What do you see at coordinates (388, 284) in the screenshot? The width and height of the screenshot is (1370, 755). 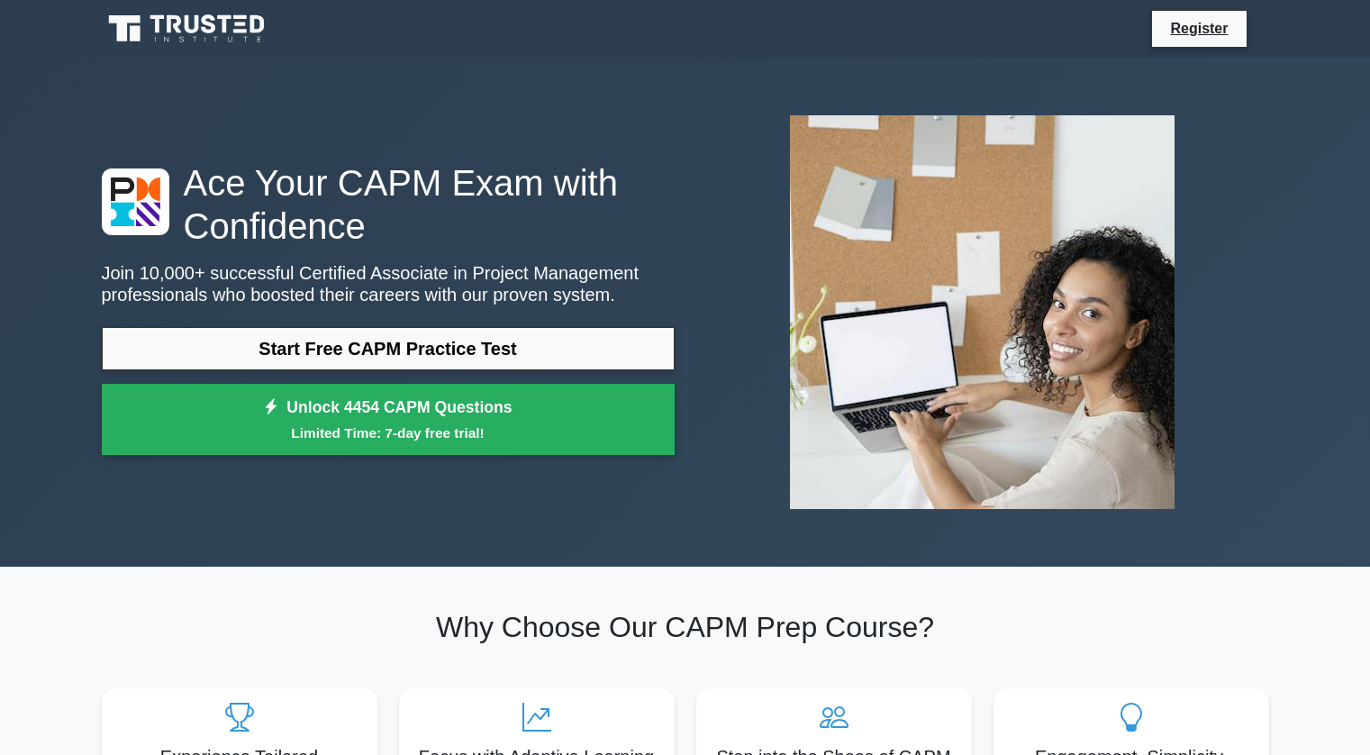 I see `p: Join 10,000+ successful Certified Associate in Project Management professionals who boosted their...` at bounding box center [388, 284].